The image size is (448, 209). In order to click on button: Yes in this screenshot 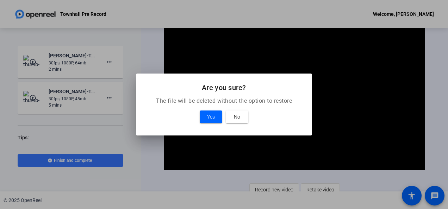, I will do `click(211, 117)`.